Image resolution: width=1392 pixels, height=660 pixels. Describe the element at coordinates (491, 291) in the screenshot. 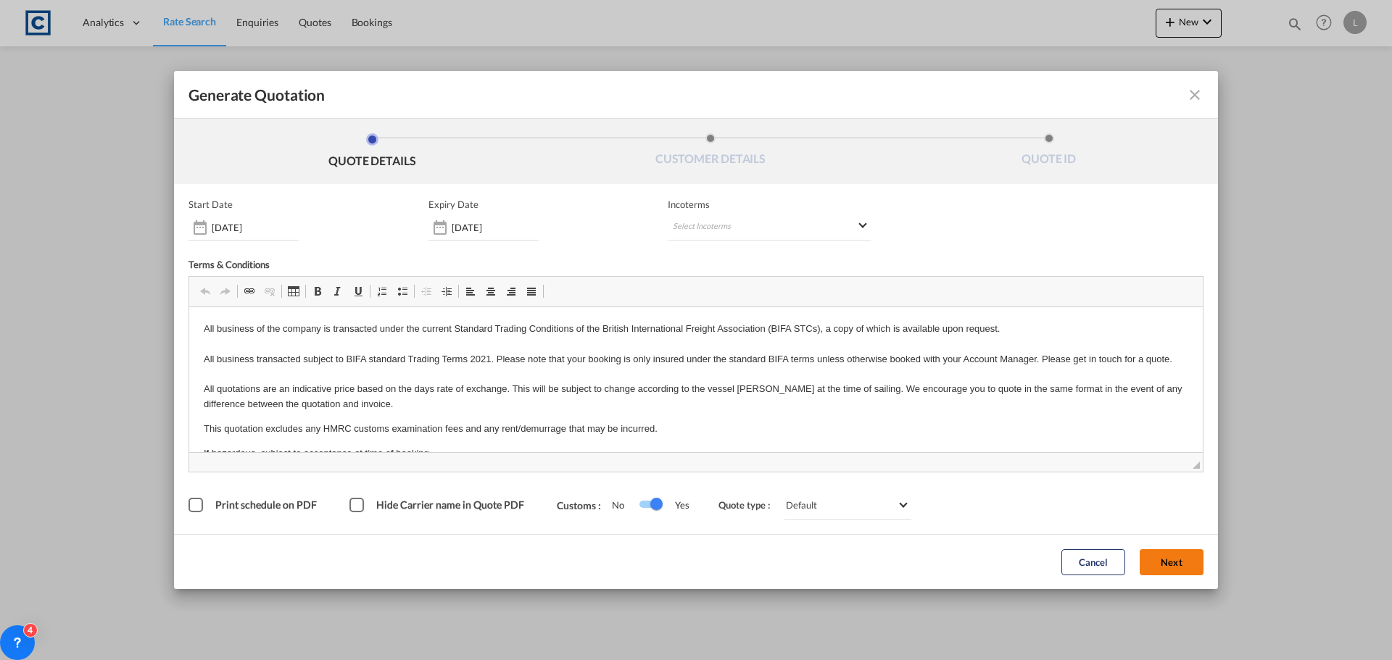

I see `a: Centre` at that location.